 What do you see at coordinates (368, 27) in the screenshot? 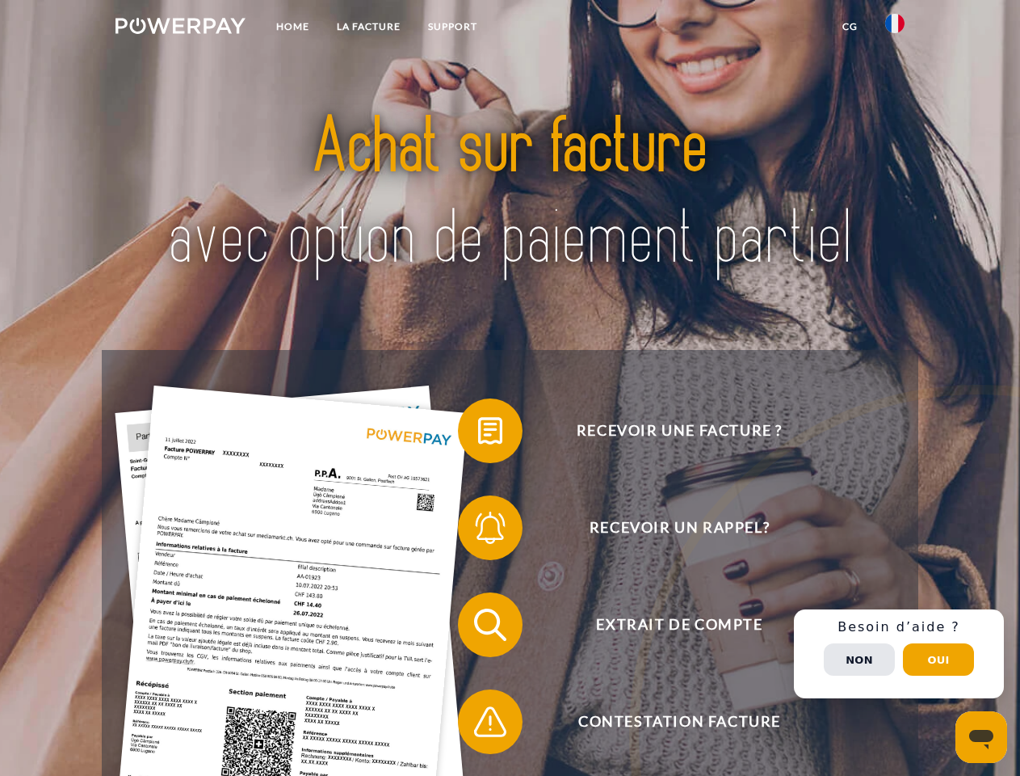
I see `a: LA FACTURE` at bounding box center [368, 27].